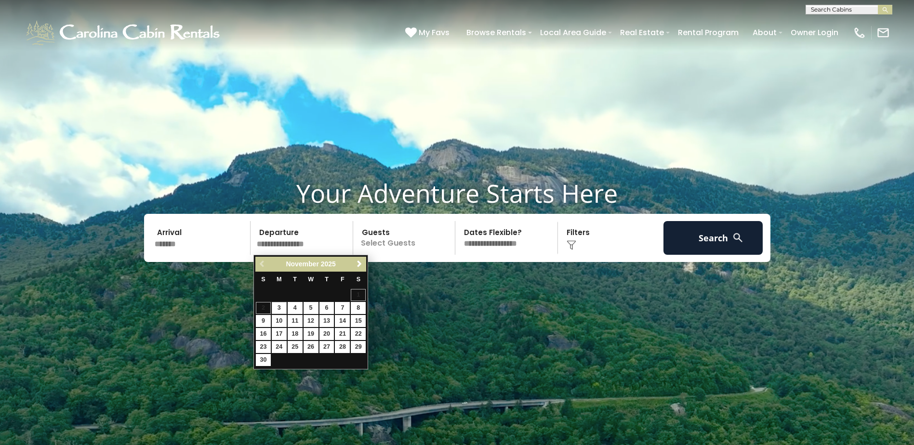 This screenshot has width=914, height=445. What do you see at coordinates (359, 280) in the screenshot?
I see `span: Saturday` at bounding box center [359, 280].